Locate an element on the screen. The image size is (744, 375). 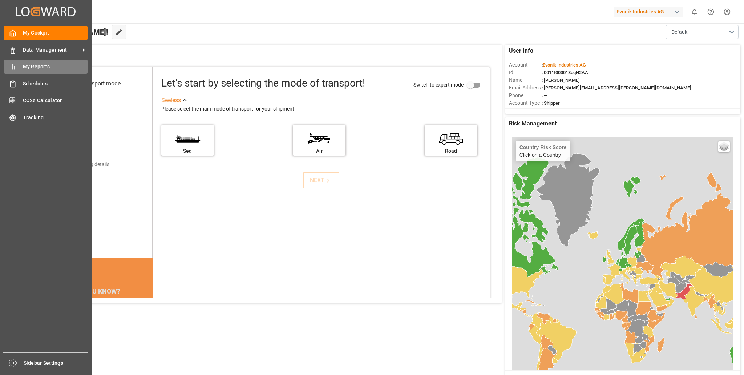
span: Evonik Industries AG is located at coordinates (565, 65).